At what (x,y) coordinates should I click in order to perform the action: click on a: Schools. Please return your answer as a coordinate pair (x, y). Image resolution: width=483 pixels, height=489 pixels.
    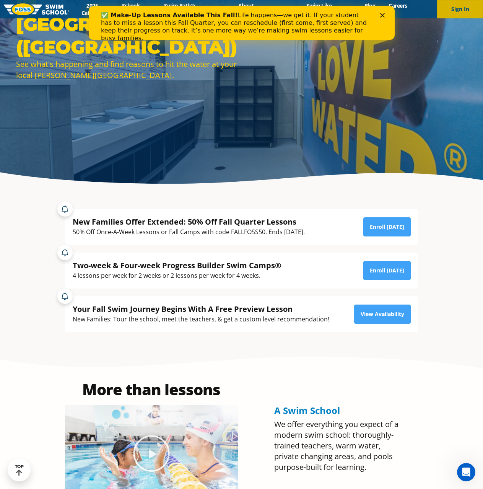
    Looking at the image, I should click on (131, 5).